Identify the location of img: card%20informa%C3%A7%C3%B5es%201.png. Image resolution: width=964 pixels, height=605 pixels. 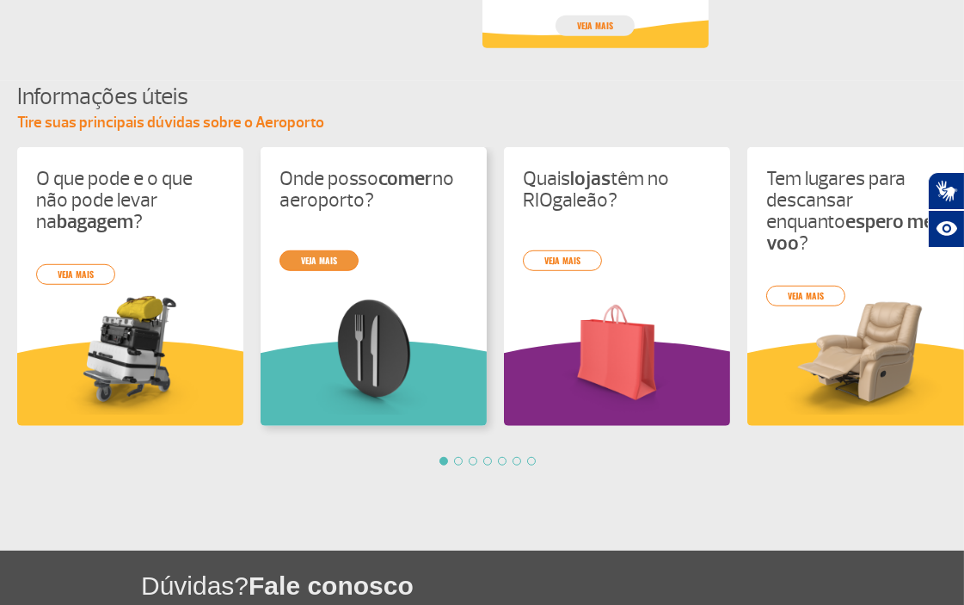
(130, 353).